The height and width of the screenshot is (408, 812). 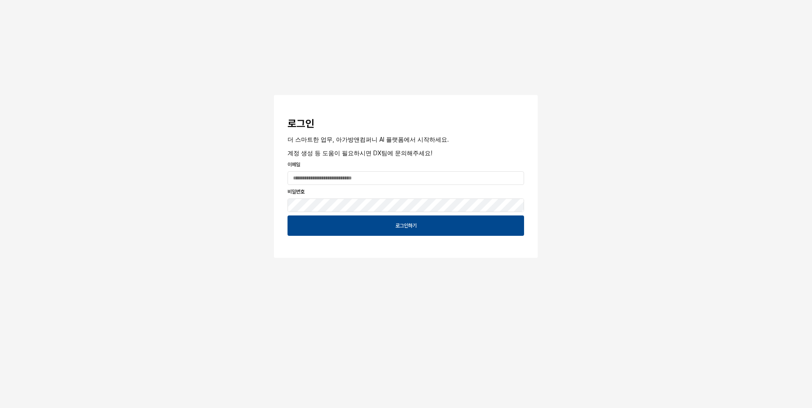 What do you see at coordinates (405, 192) in the screenshot?
I see `p: 비밀번호` at bounding box center [405, 192].